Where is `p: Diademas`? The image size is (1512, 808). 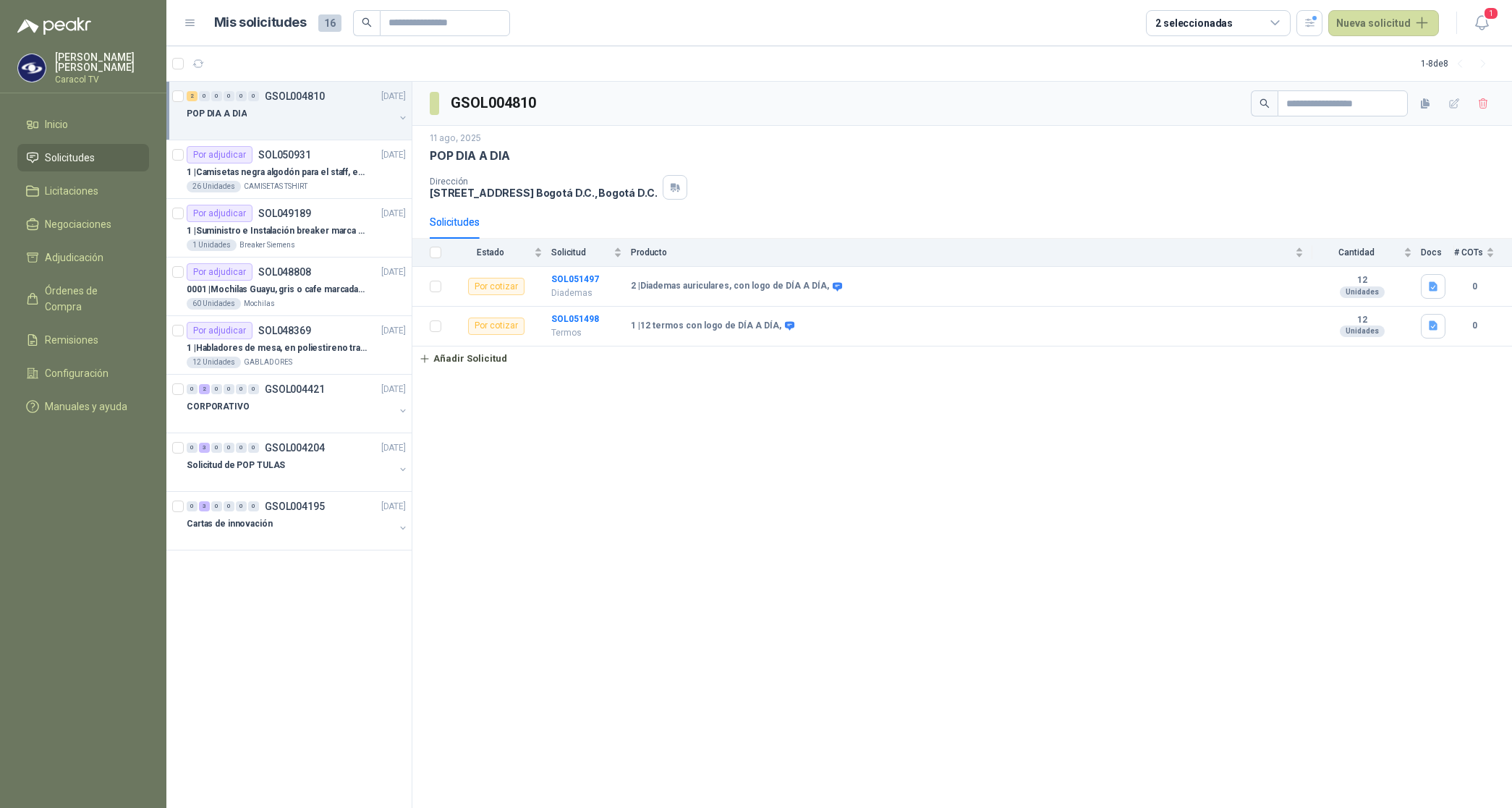
p: Diademas is located at coordinates (586, 293).